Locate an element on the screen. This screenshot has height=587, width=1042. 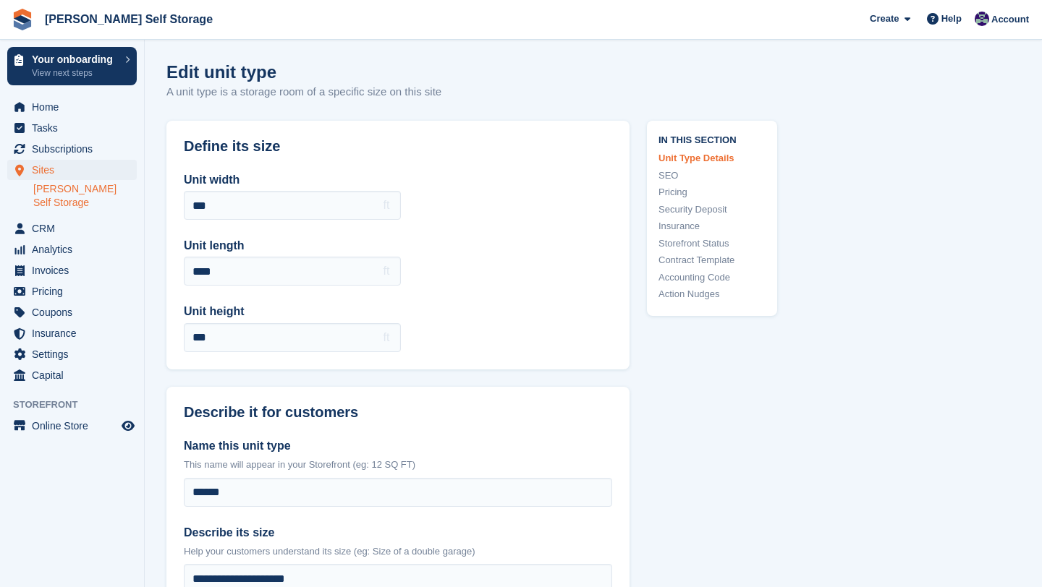
a: Security Deposit is located at coordinates (712, 210).